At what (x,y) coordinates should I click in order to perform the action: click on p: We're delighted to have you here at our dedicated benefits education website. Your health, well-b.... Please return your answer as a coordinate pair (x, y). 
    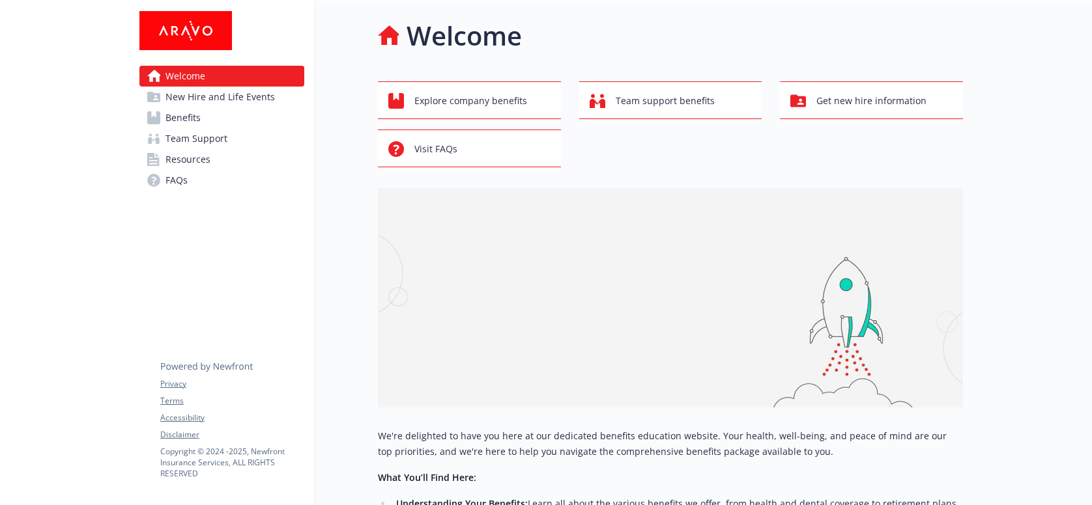
    Looking at the image, I should click on (670, 444).